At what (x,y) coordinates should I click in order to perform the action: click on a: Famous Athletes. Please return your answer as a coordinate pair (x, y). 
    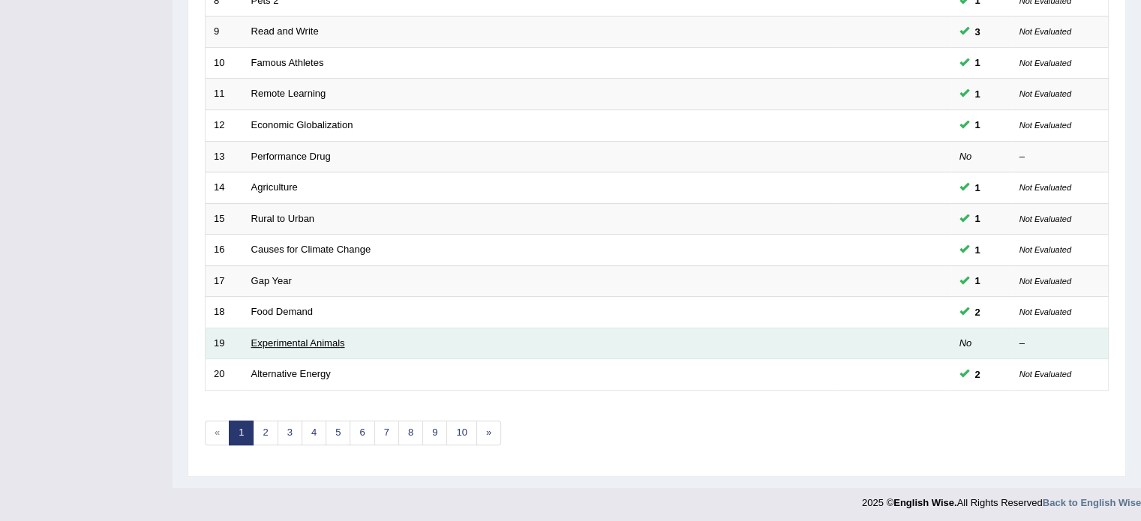
    Looking at the image, I should click on (287, 62).